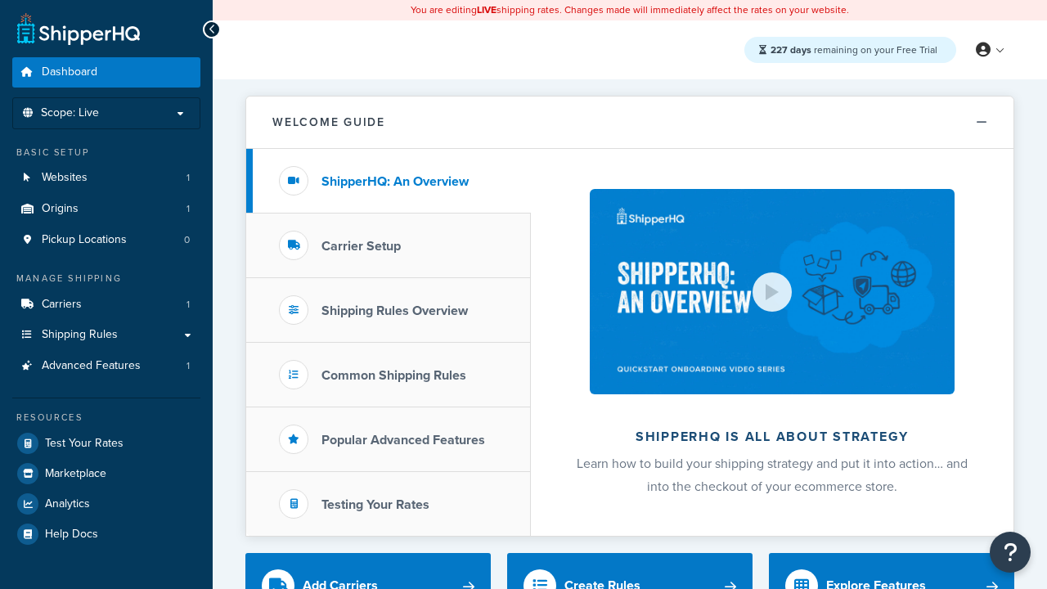 This screenshot has height=589, width=1047. Describe the element at coordinates (487, 10) in the screenshot. I see `b: LIVE` at that location.